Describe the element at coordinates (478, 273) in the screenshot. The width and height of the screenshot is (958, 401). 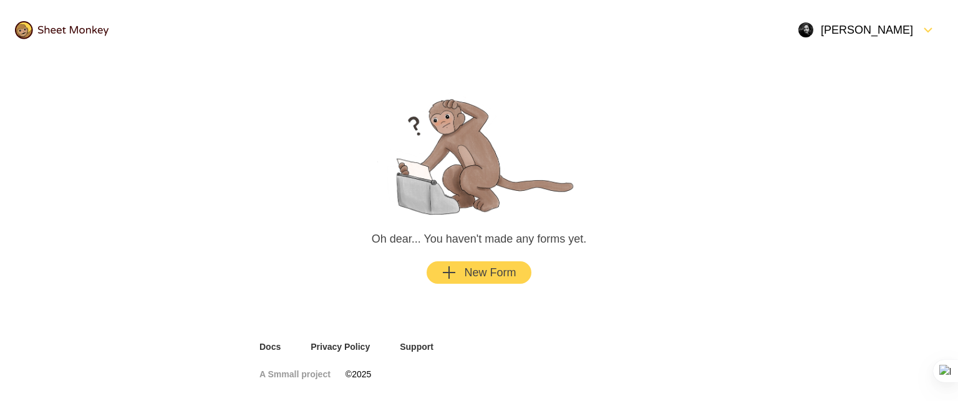
I see `button: AddNew Form` at that location.